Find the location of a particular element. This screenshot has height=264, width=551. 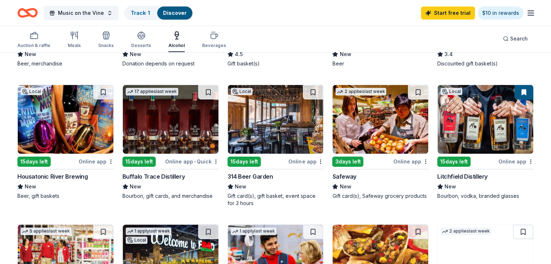

div: Beer is located at coordinates (380, 64).